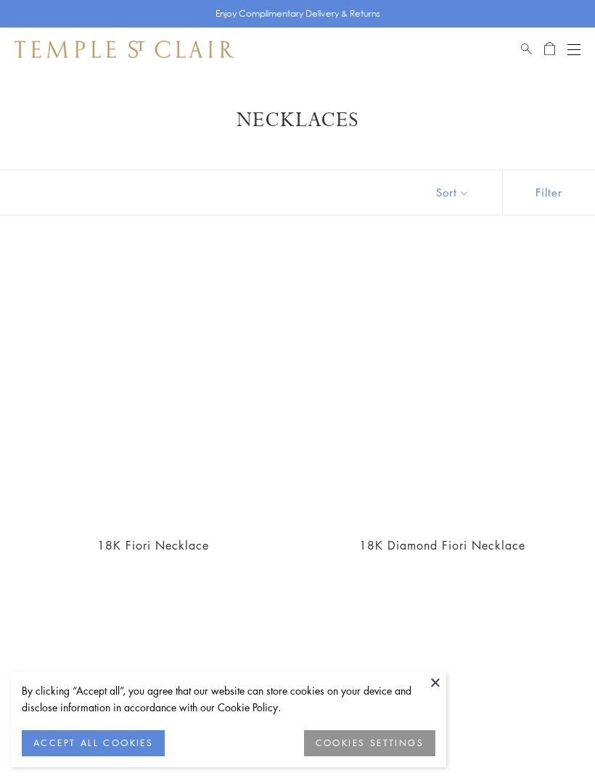  I want to click on a: N31810-FIORI, so click(442, 387).